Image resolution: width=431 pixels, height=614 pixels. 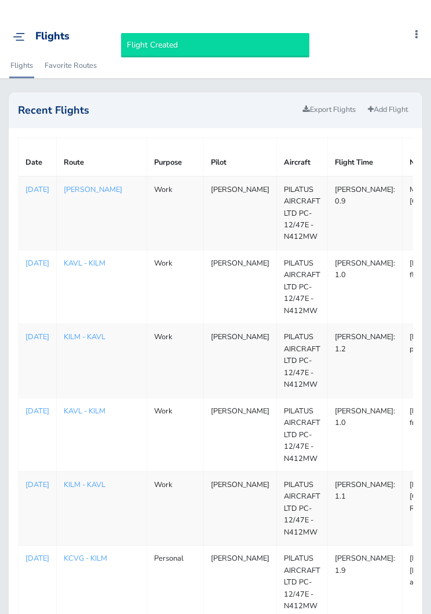 What do you see at coordinates (329, 109) in the screenshot?
I see `a: Export Flights` at bounding box center [329, 109].